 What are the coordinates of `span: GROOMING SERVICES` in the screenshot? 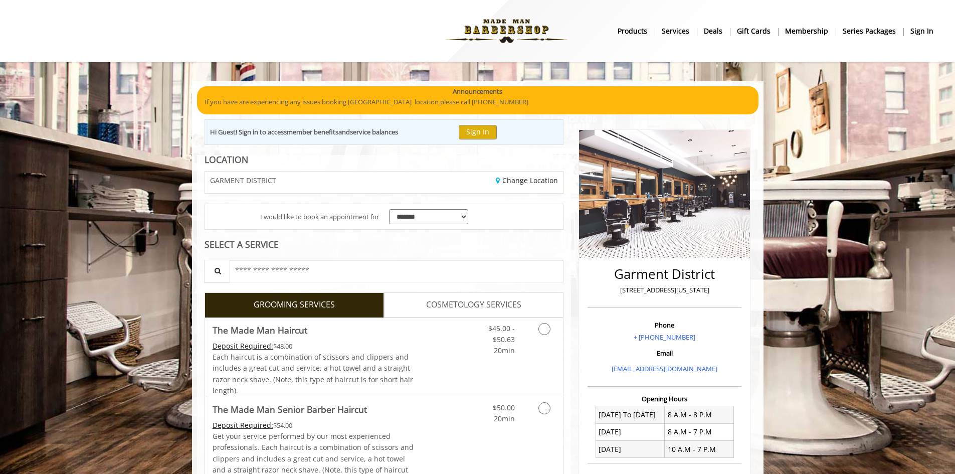 It's located at (294, 305).